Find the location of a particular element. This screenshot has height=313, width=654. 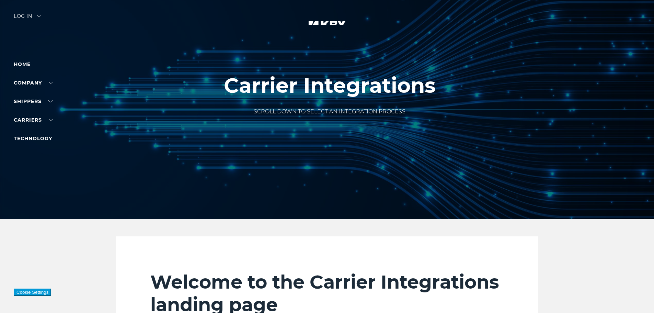

h1: Carrier Integrations is located at coordinates (330, 86).